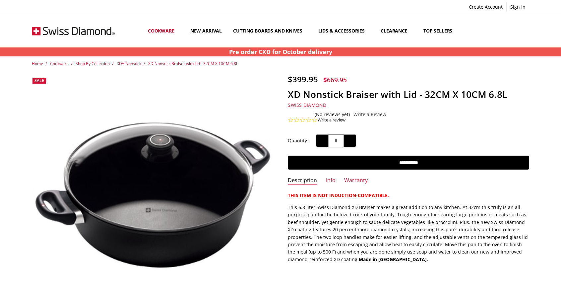  What do you see at coordinates (330, 180) in the screenshot?
I see `a: Info` at bounding box center [330, 180].